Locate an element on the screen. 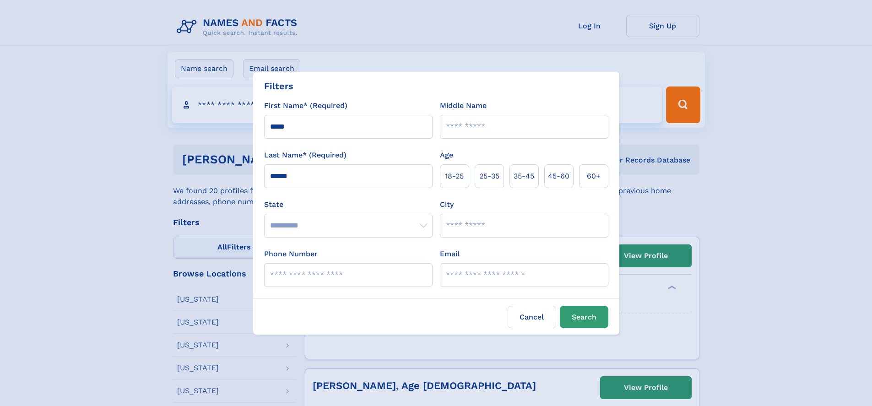 The width and height of the screenshot is (872, 406). label: City is located at coordinates (447, 205).